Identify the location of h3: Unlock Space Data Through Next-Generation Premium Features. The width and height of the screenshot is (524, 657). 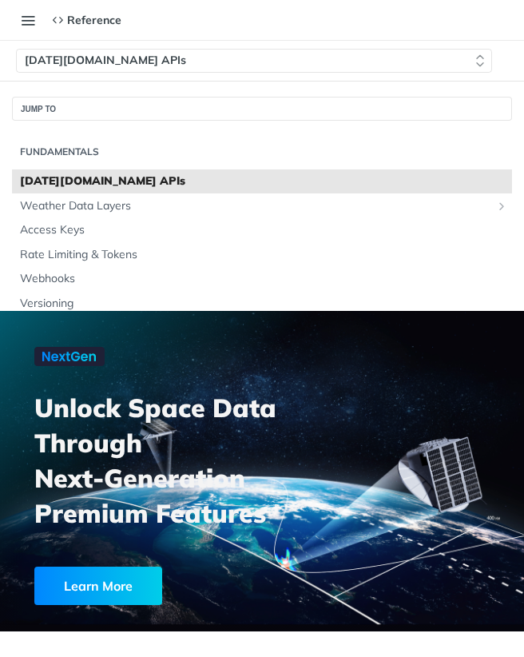
(157, 460).